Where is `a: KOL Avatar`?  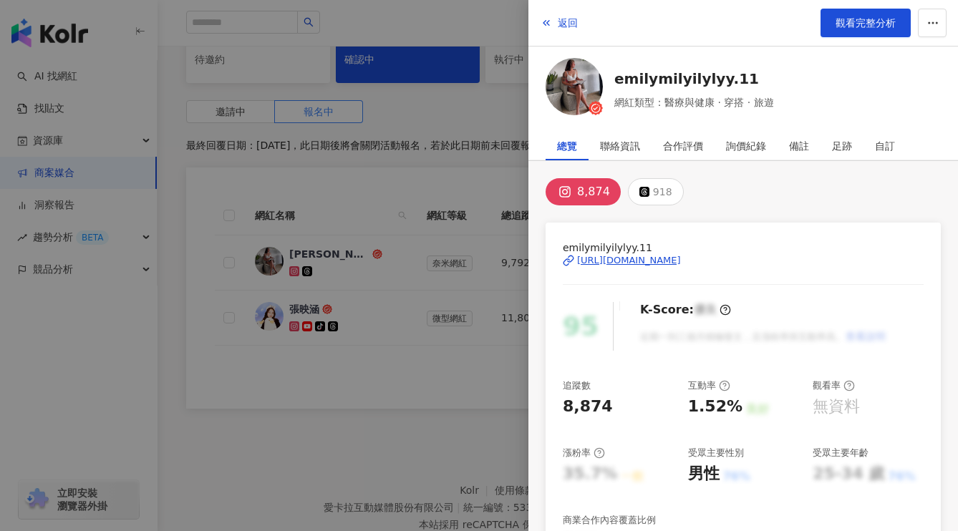
a: KOL Avatar is located at coordinates (574, 89).